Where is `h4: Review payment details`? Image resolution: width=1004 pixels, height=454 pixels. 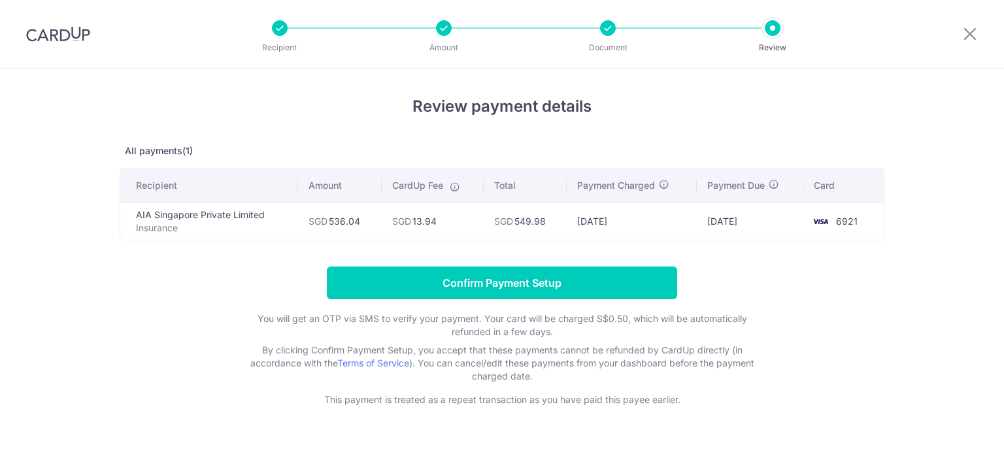
h4: Review payment details is located at coordinates (502, 107).